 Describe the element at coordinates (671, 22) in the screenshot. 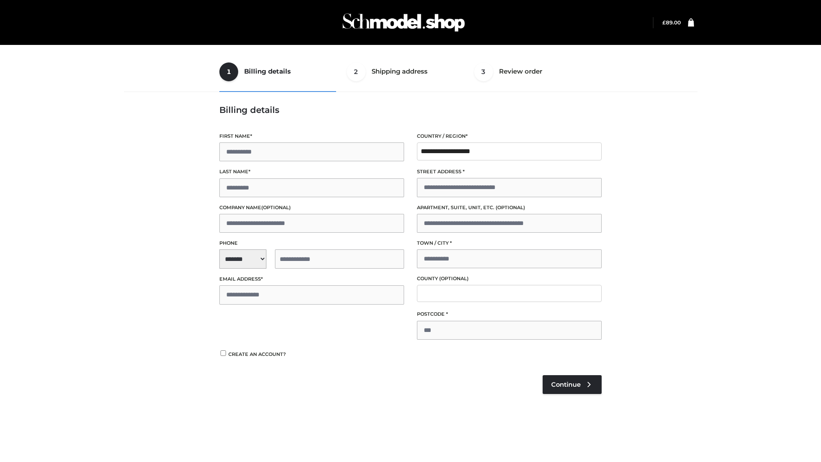

I see `a: £89.00` at that location.